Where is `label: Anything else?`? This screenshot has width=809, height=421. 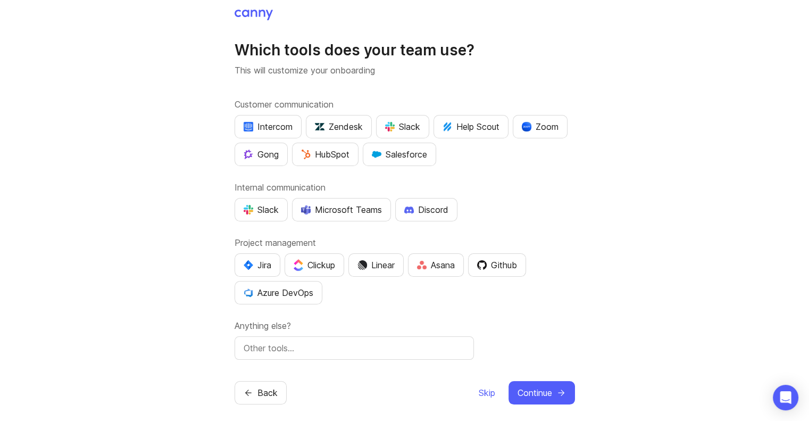 label: Anything else? is located at coordinates (405, 326).